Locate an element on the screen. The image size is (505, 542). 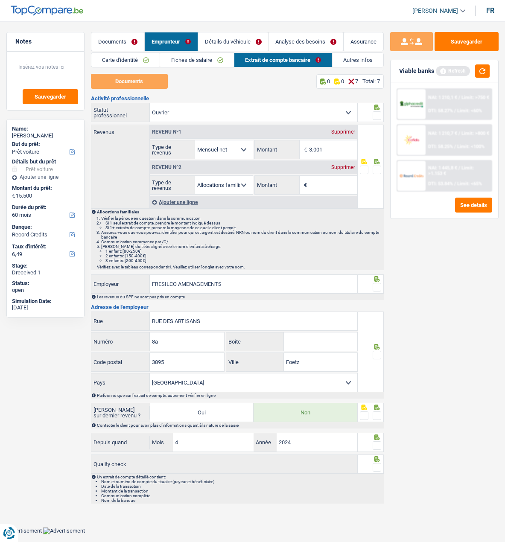
label: Depuis quand is located at coordinates (120, 443).